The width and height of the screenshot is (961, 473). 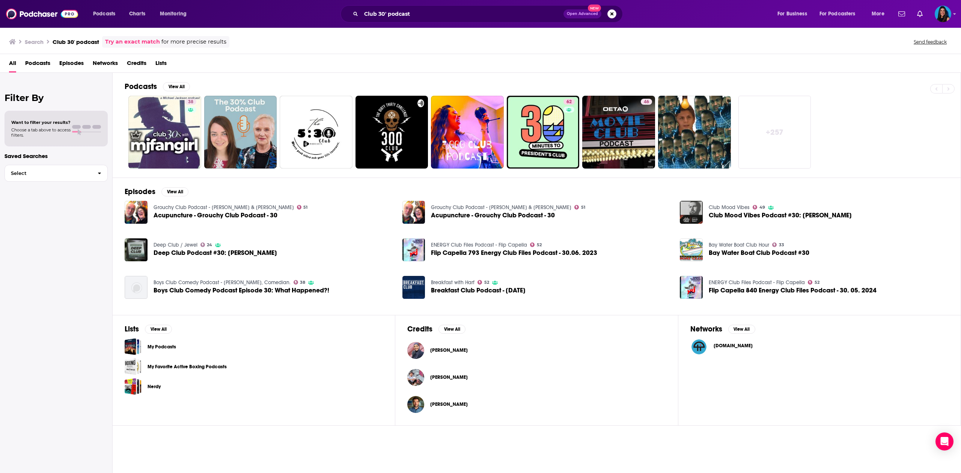 I want to click on a: Flip Capella 840 Energy Club Files Podcast - 30. 05. 2024, so click(x=792, y=290).